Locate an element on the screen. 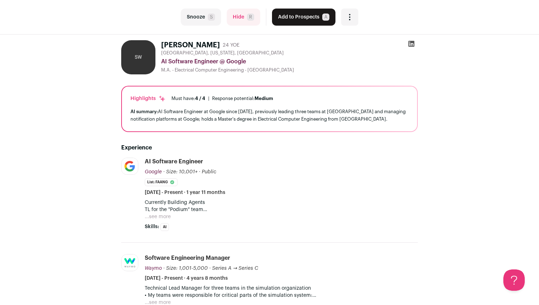 Image resolution: width=539 pixels, height=305 pixels. span: AI summary: is located at coordinates (144, 112).